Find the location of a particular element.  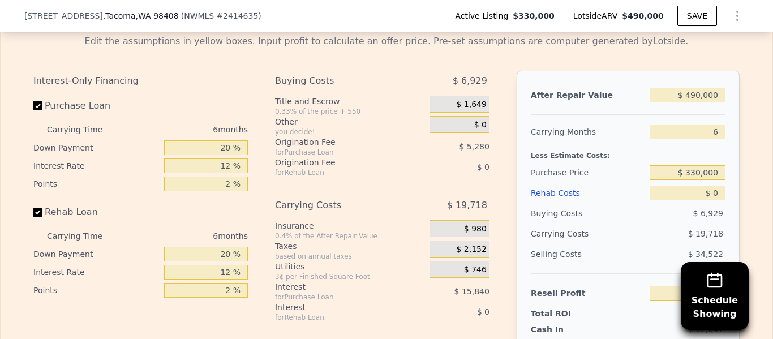

div: Rehab Costs is located at coordinates (588, 193).